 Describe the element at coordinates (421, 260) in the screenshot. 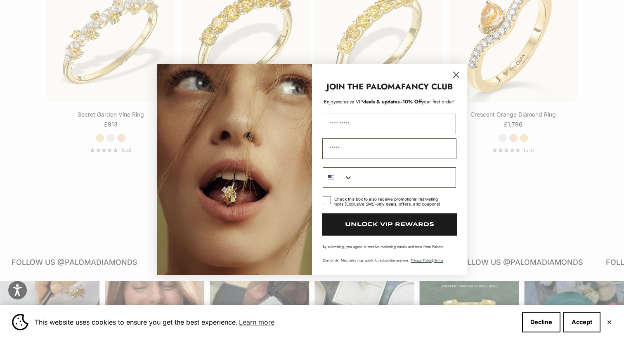

I see `a: Privacy Policy` at that location.